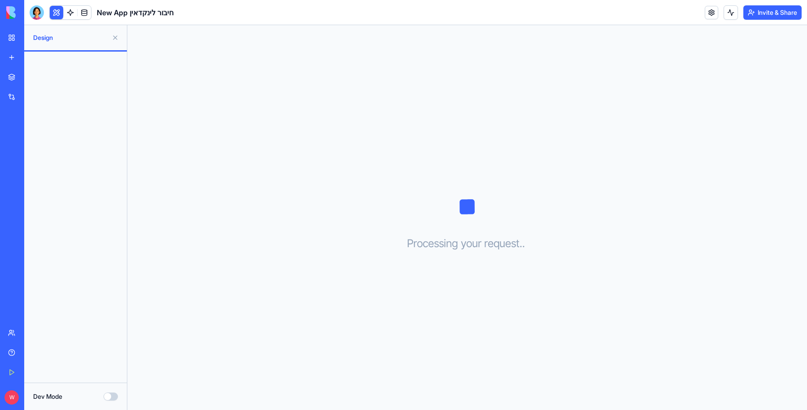 This screenshot has height=410, width=807. Describe the element at coordinates (70, 38) in the screenshot. I see `span: Design` at that location.